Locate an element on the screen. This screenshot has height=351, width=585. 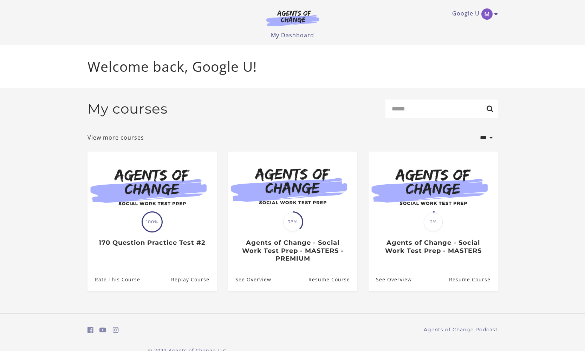
a: Agents of Change - Social Work Test Prep - MASTERS - PREMIUM: Resume Course is located at coordinates (333, 279).